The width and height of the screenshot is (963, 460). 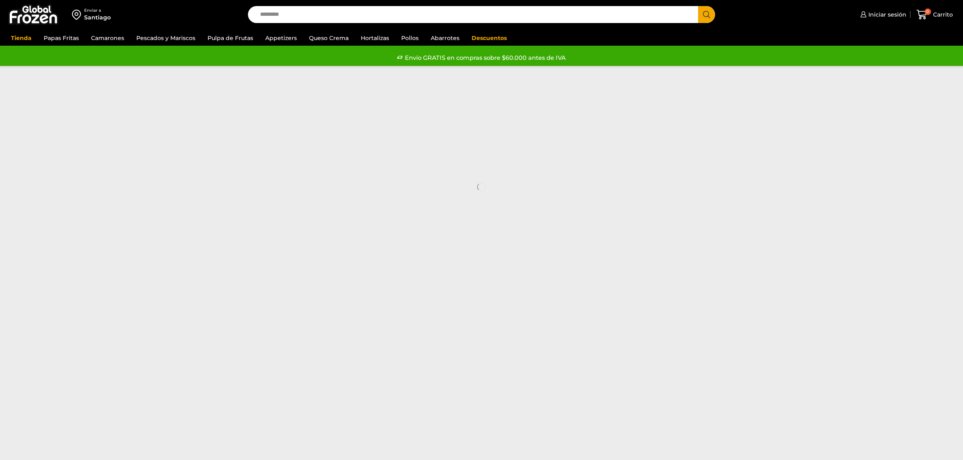 What do you see at coordinates (928, 12) in the screenshot?
I see `span: 0` at bounding box center [928, 12].